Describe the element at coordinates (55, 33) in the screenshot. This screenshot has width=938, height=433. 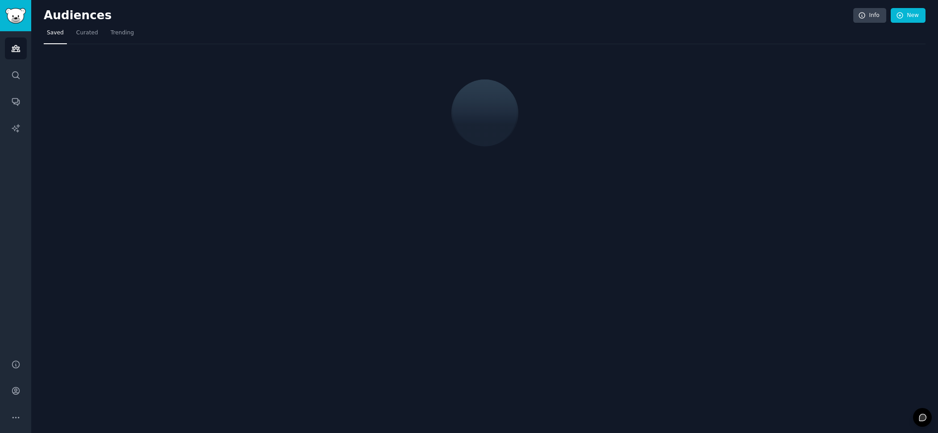
I see `span: Saved` at that location.